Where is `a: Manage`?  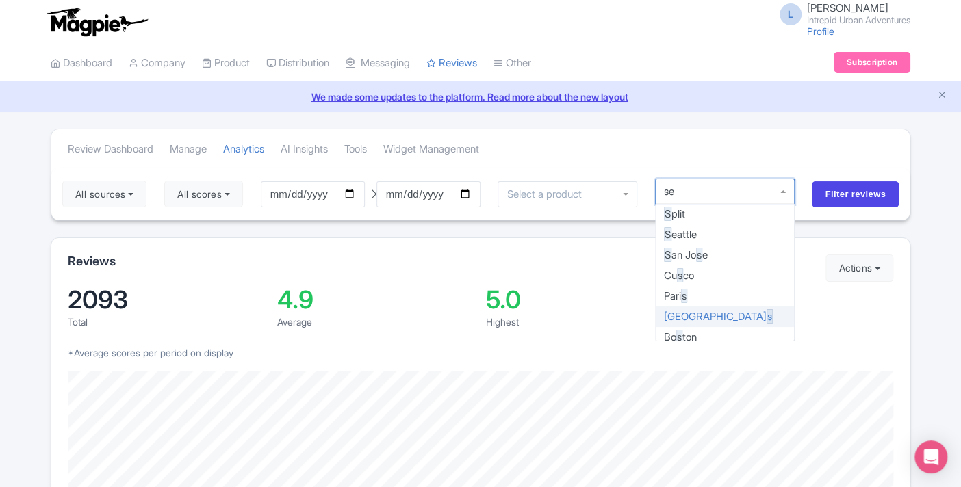 a: Manage is located at coordinates (188, 149).